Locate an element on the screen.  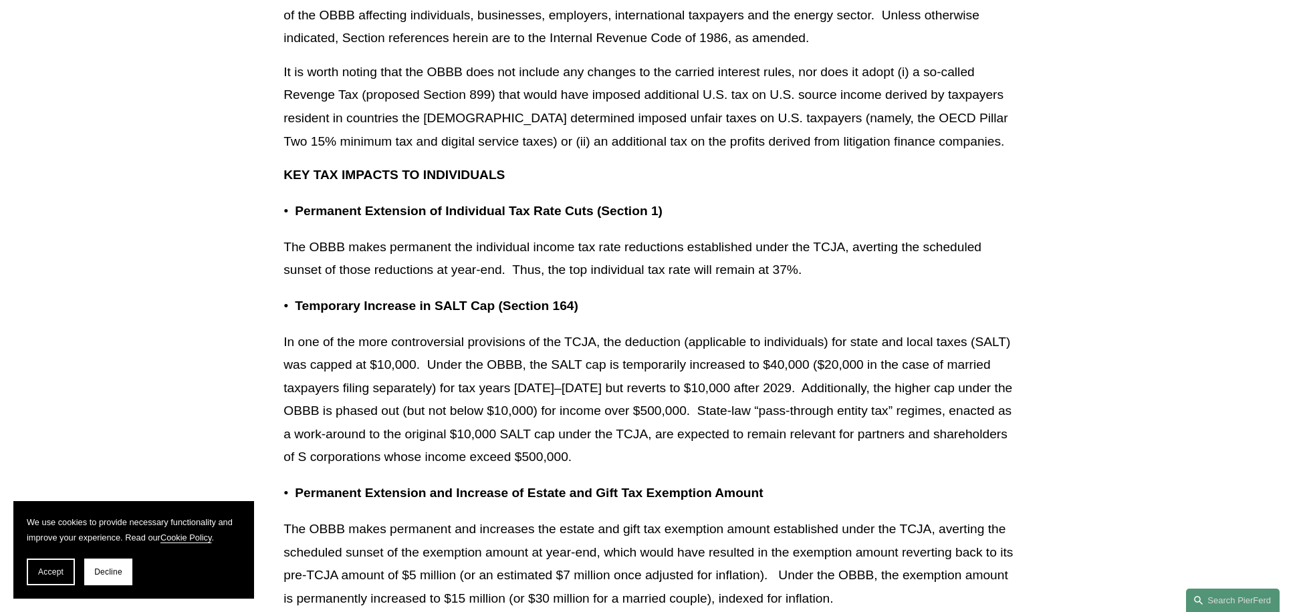
button: Accept is located at coordinates (51, 572).